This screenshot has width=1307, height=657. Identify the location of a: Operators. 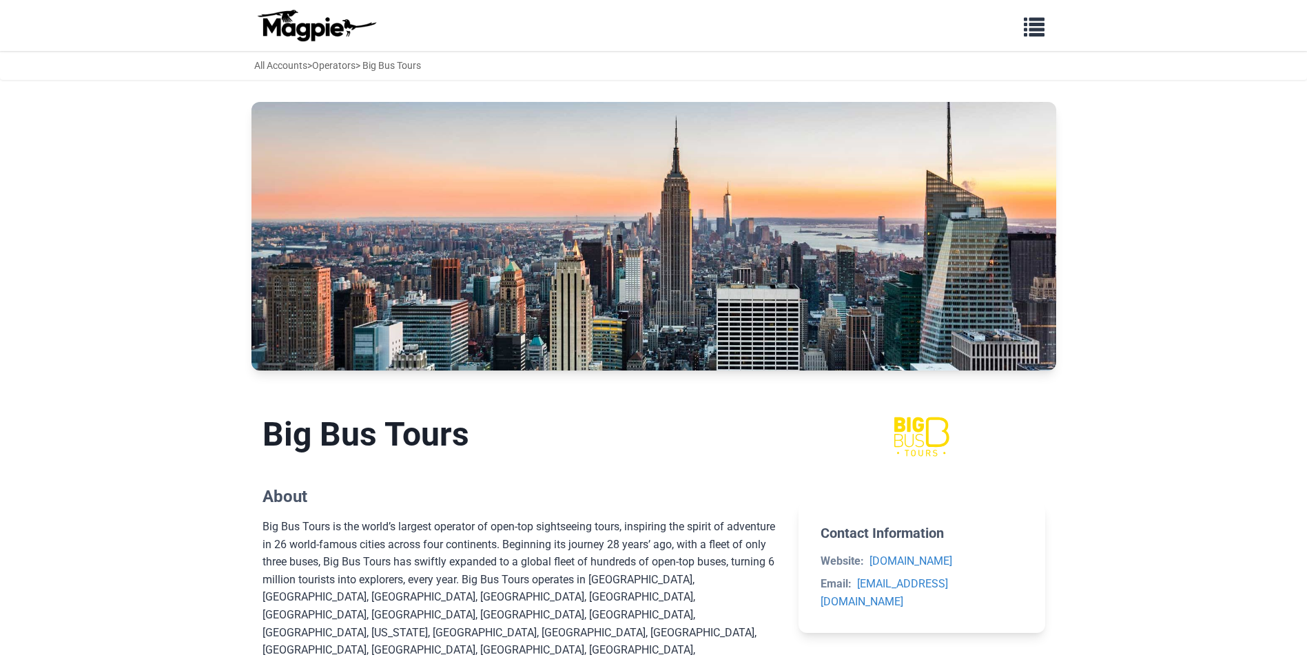
(333, 65).